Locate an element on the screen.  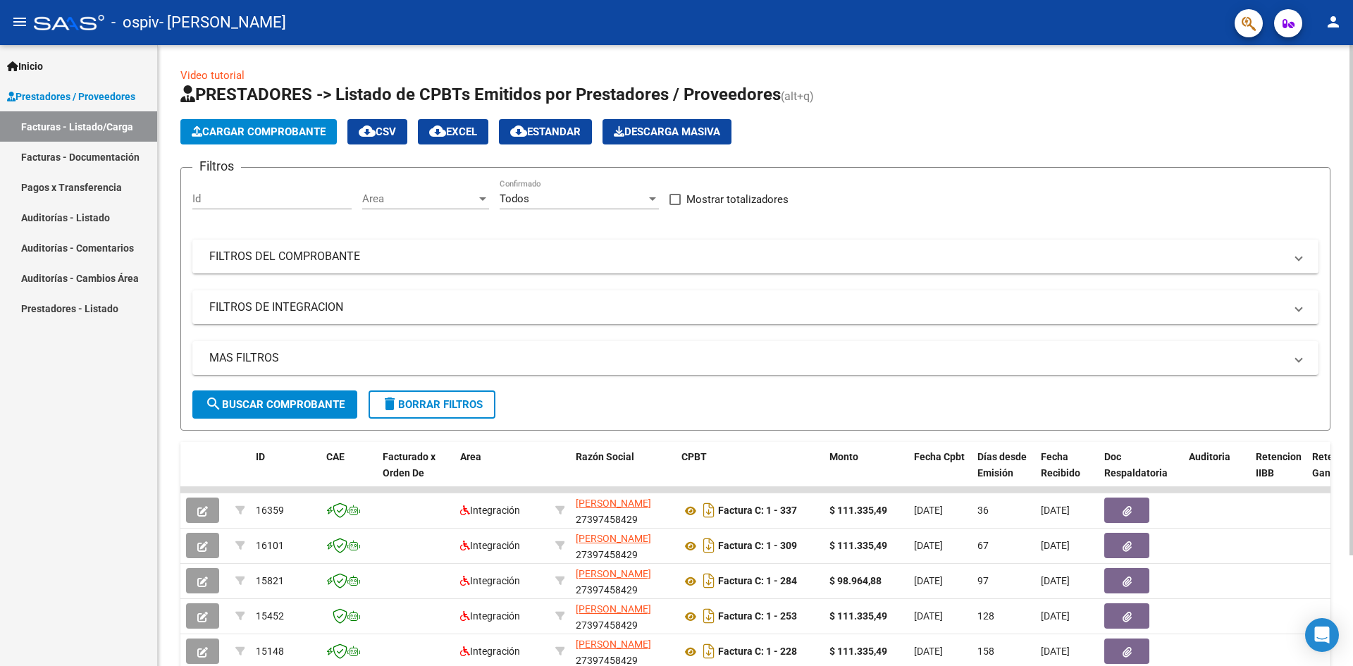
datatable-header-cell: Auditoria is located at coordinates (1217, 473).